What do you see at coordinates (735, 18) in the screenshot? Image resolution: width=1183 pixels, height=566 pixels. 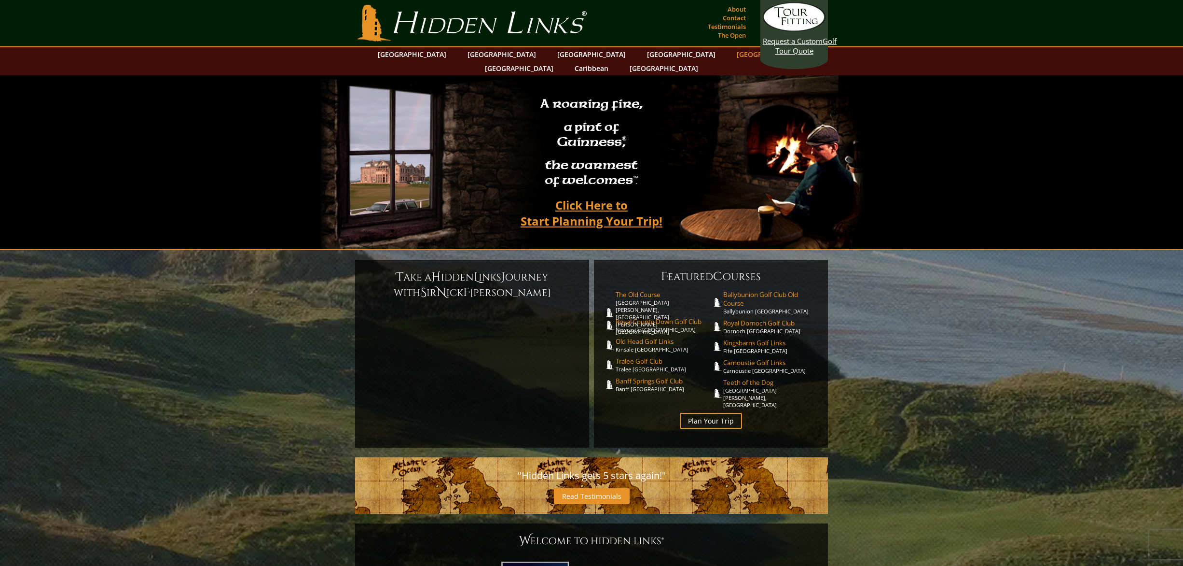 I see `a: Contact` at bounding box center [735, 18].